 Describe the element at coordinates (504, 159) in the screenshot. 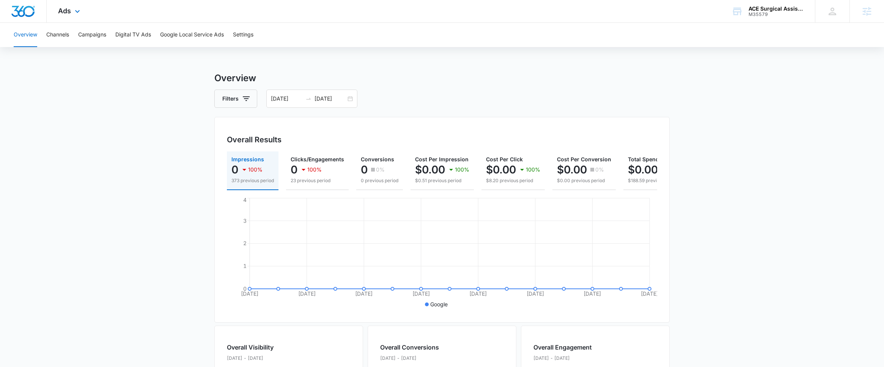

I see `span: Cost Per Click` at that location.